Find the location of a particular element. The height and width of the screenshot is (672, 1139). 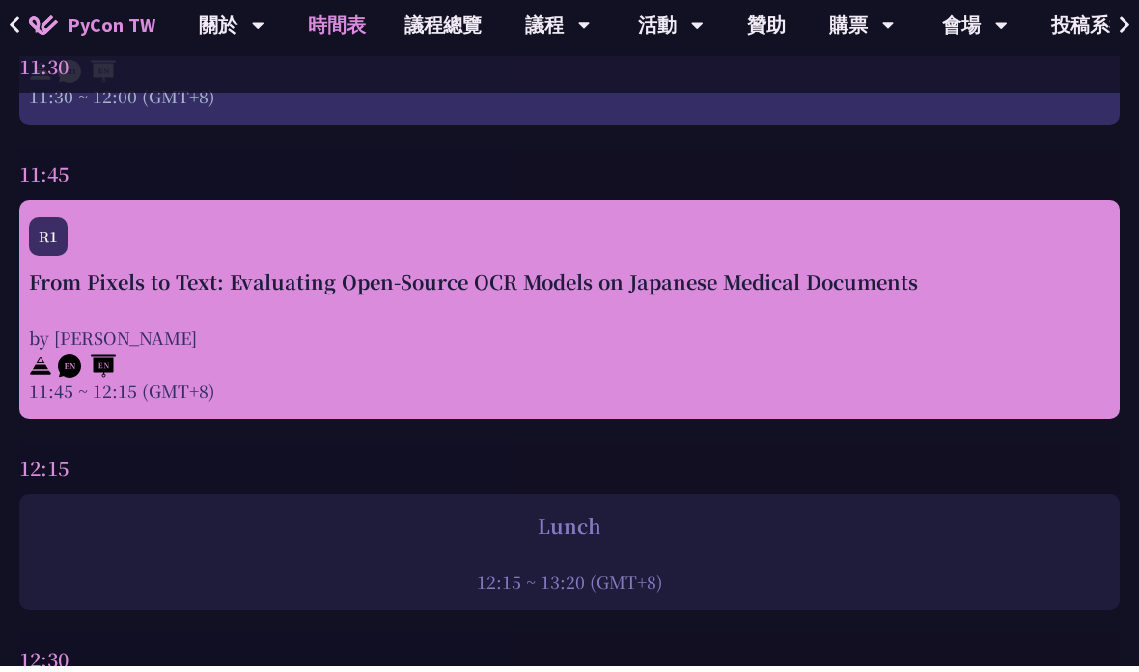

img: ENEN.5a408d1.svg is located at coordinates (87, 372).